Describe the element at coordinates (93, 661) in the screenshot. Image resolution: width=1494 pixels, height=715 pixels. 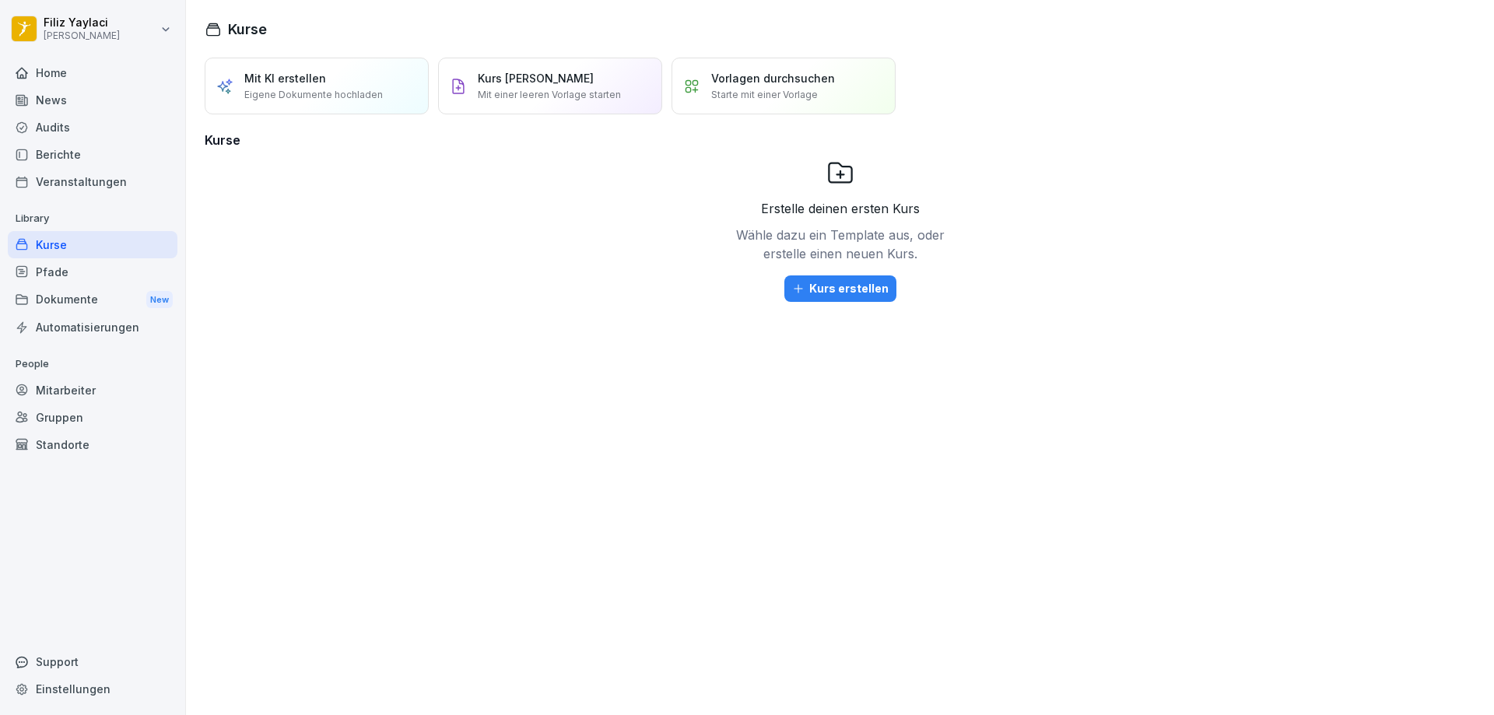
I see `div: Support` at that location.